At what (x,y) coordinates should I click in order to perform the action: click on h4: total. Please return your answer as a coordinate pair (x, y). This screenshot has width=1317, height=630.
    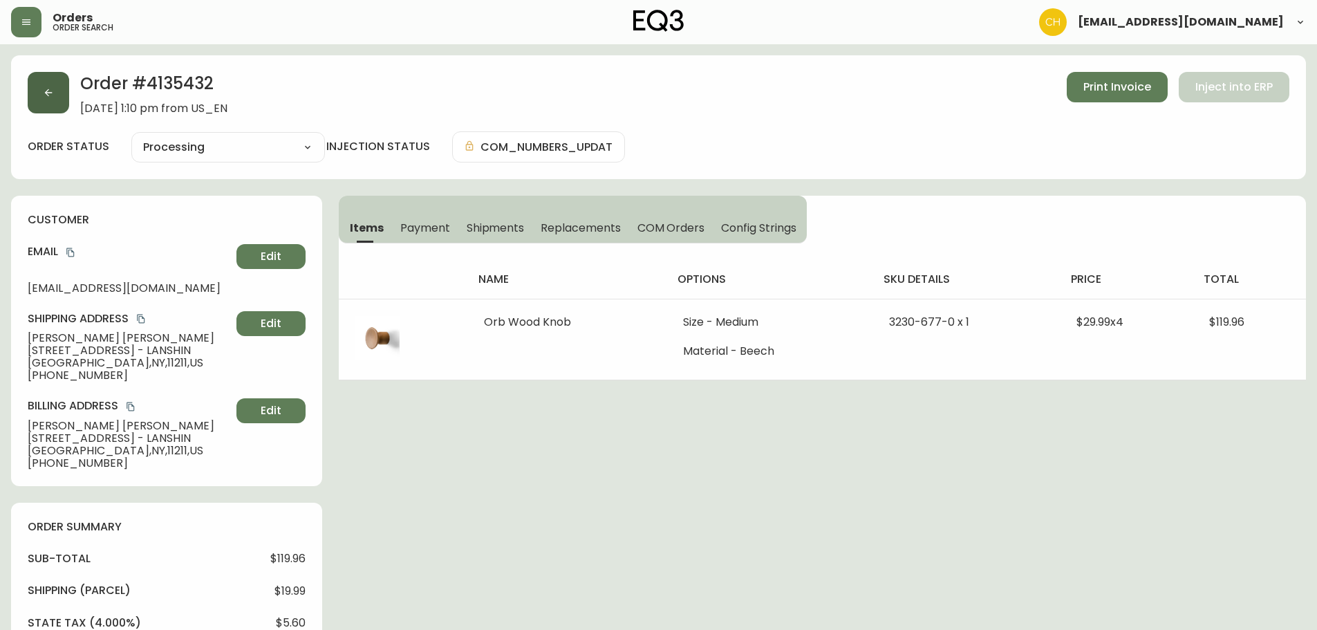
    Looking at the image, I should click on (1249, 279).